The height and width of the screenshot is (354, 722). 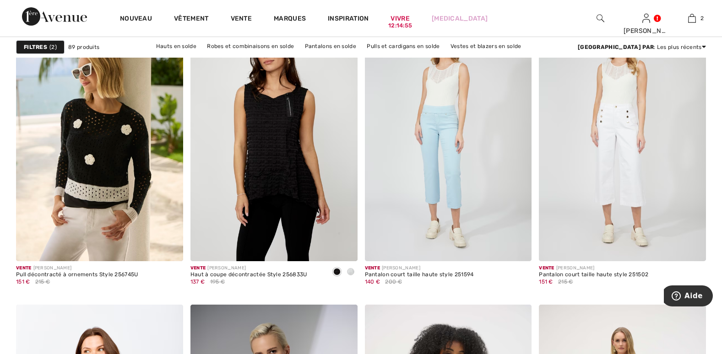 I want to click on img: 1ère Avenue, so click(x=54, y=16).